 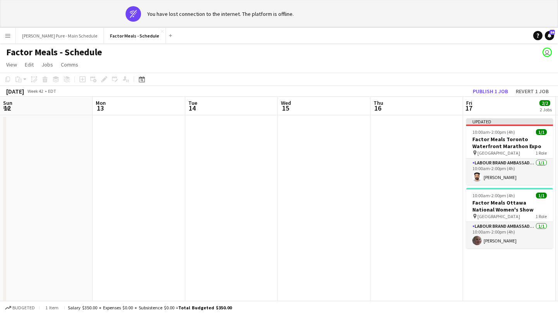 What do you see at coordinates (552, 32) in the screenshot?
I see `span: 84` at bounding box center [552, 32].